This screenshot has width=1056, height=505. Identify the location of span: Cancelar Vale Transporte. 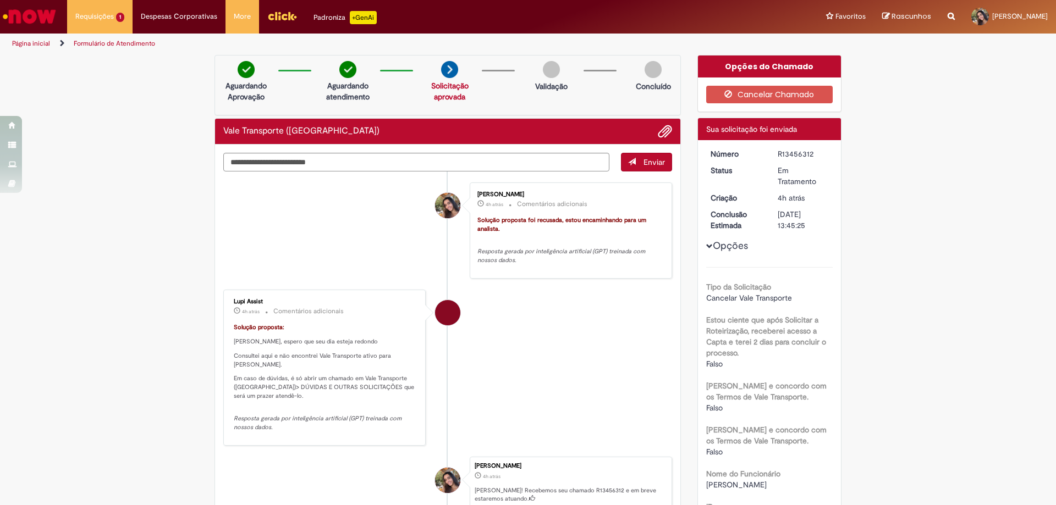
(749, 298).